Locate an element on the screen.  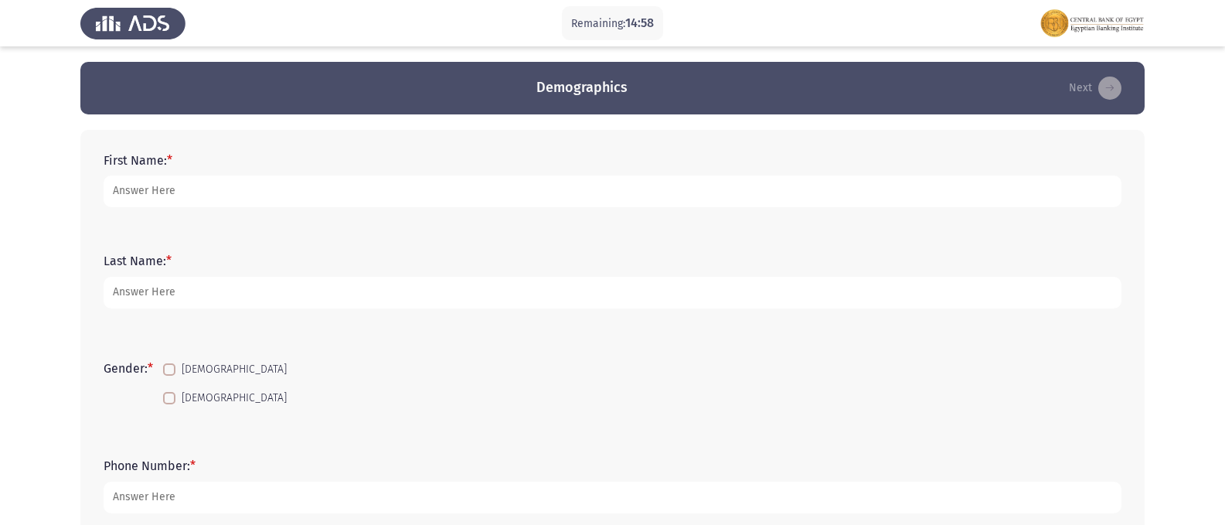
label: Phone Number: is located at coordinates (149, 465).